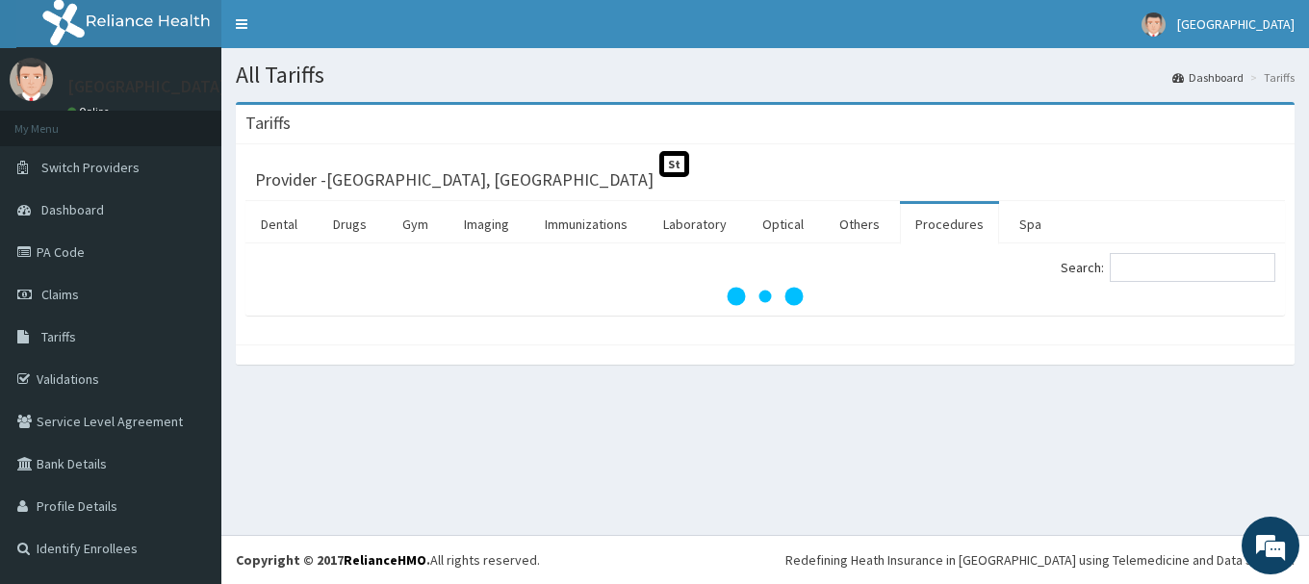  What do you see at coordinates (586, 224) in the screenshot?
I see `a: Immunizations` at bounding box center [586, 224].